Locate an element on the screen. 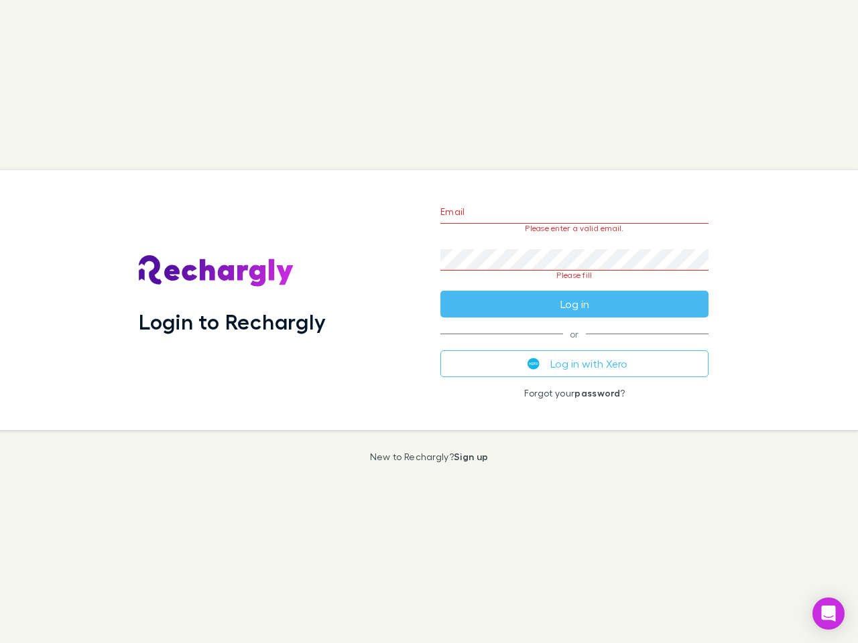  p: Forgot your ? is located at coordinates (574, 393).